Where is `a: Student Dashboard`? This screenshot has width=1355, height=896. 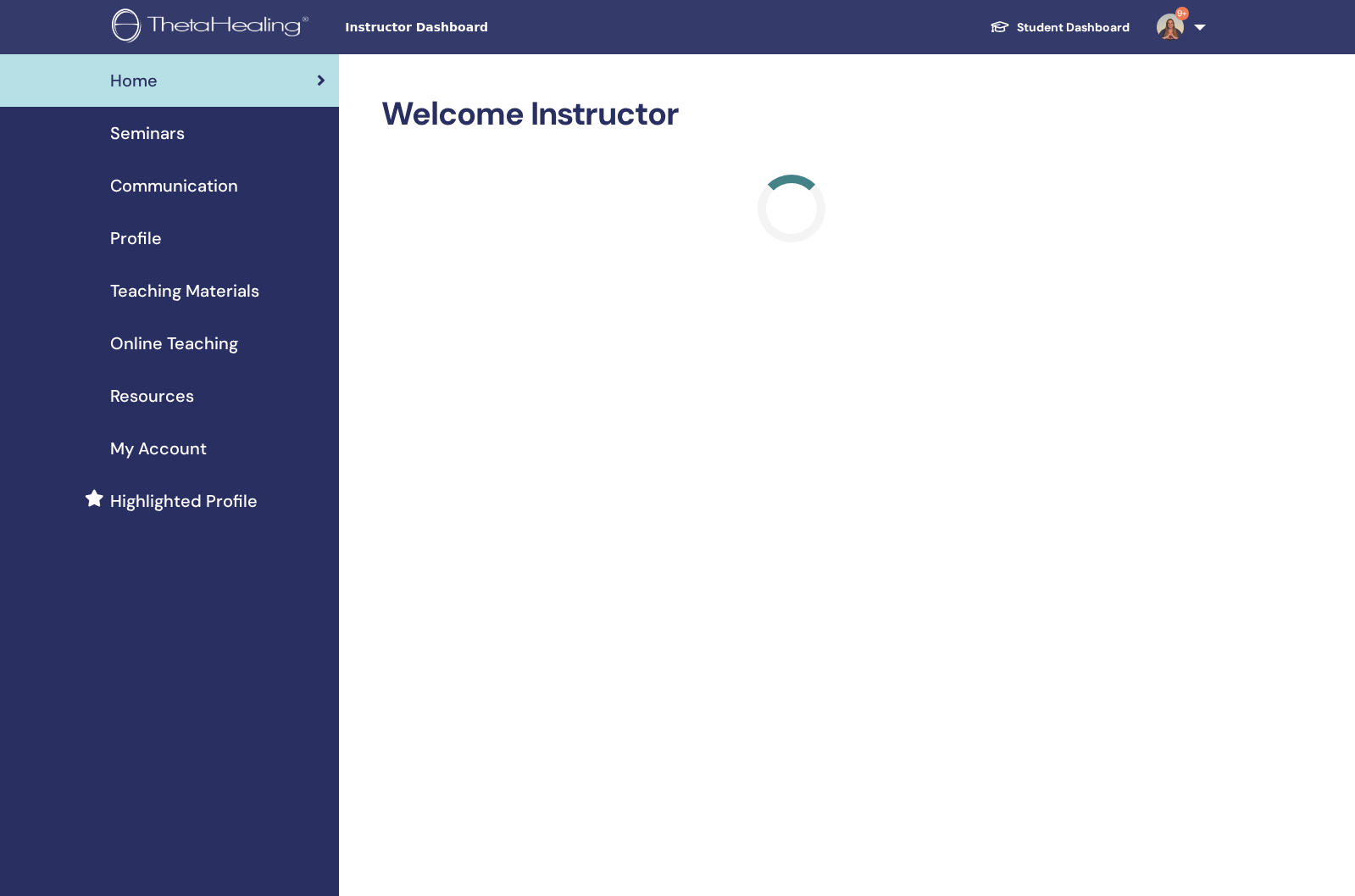 a: Student Dashboard is located at coordinates (1059, 27).